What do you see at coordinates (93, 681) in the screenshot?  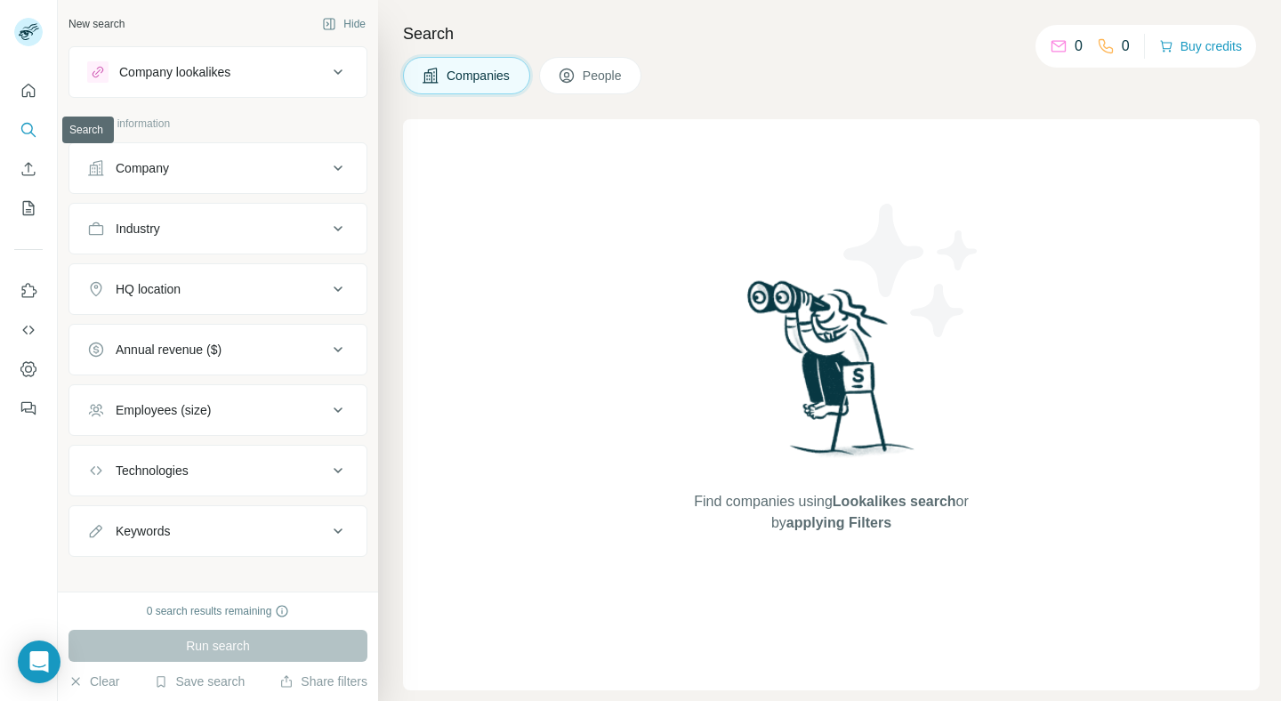 I see `button: Clear` at bounding box center [93, 681].